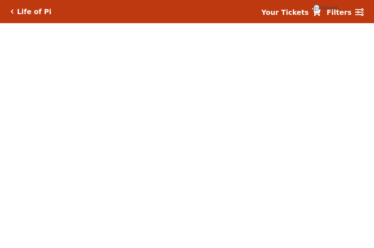 Image resolution: width=374 pixels, height=248 pixels. I want to click on a: Filters, so click(345, 12).